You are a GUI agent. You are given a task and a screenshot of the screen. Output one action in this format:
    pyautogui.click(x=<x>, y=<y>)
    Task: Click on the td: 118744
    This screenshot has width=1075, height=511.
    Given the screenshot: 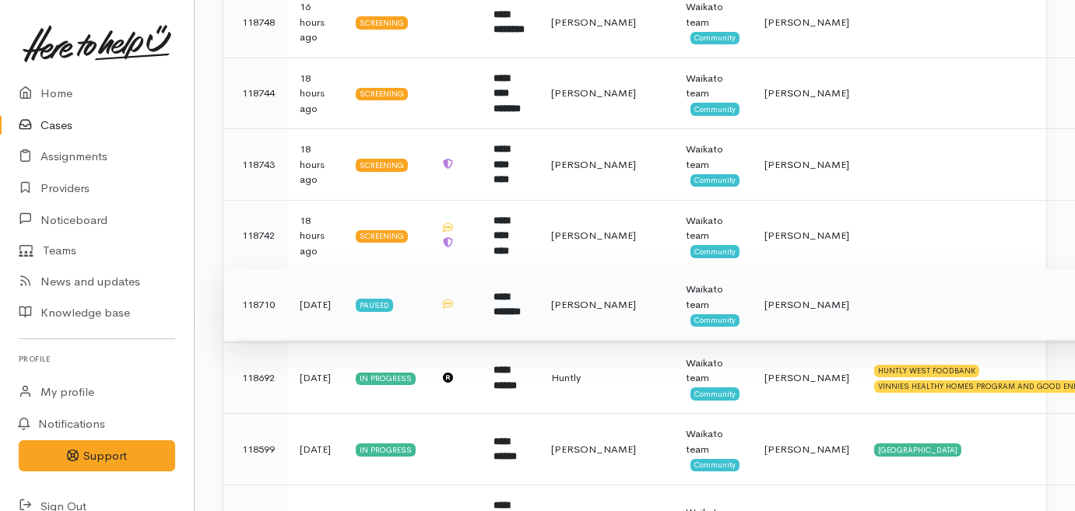 What is the action you would take?
    pyautogui.click(x=255, y=93)
    